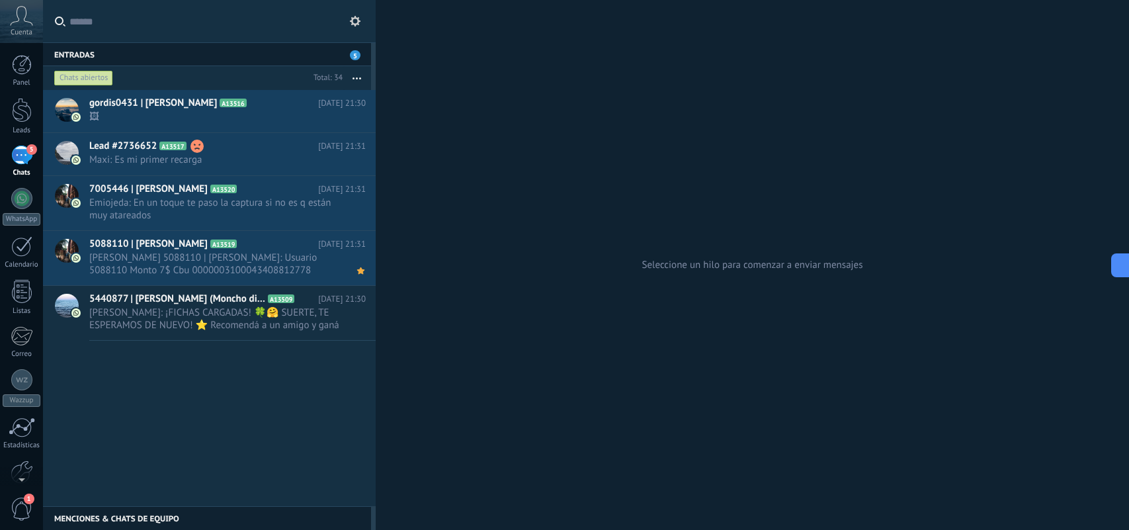 The width and height of the screenshot is (1129, 530). What do you see at coordinates (29, 499) in the screenshot?
I see `span: 1` at bounding box center [29, 499].